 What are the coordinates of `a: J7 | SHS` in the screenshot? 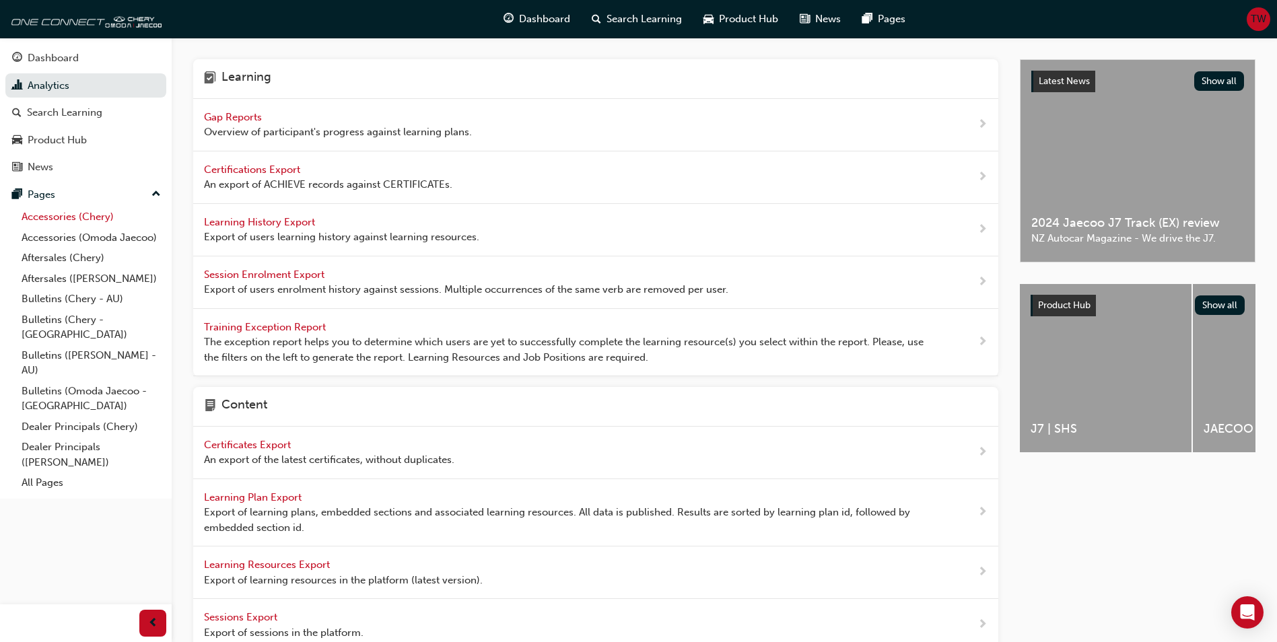 It's located at (1106, 368).